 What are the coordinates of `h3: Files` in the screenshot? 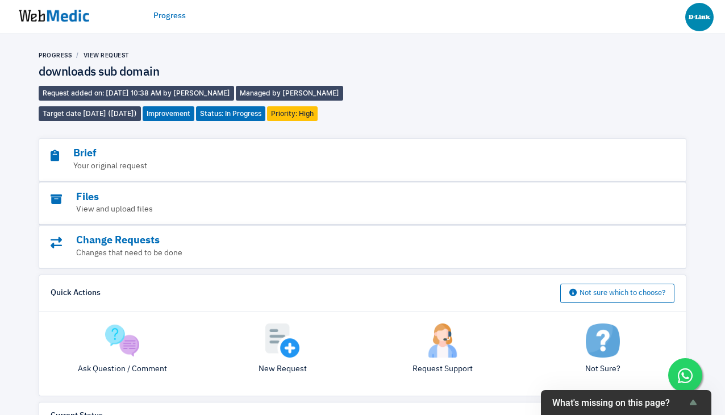 It's located at (331, 197).